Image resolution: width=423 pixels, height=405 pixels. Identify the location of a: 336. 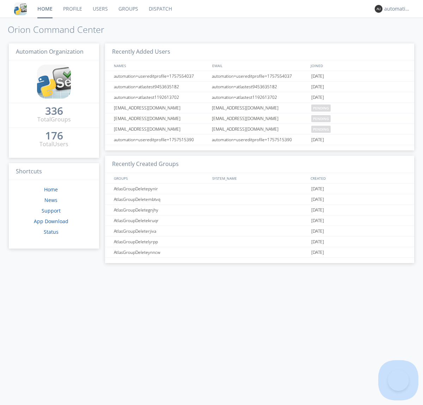
(54, 111).